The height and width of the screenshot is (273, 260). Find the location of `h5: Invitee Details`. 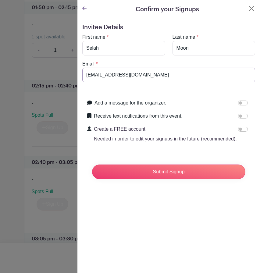

h5: Invitee Details is located at coordinates (168, 27).